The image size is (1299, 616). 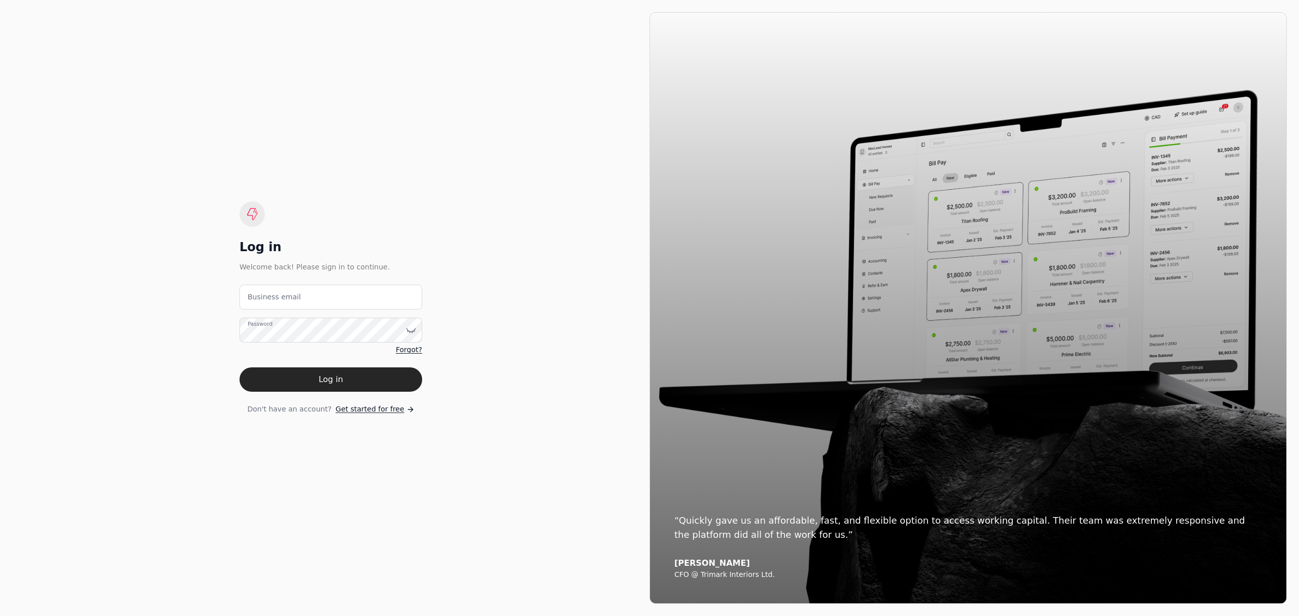 What do you see at coordinates (274, 297) in the screenshot?
I see `label: Business email` at bounding box center [274, 297].